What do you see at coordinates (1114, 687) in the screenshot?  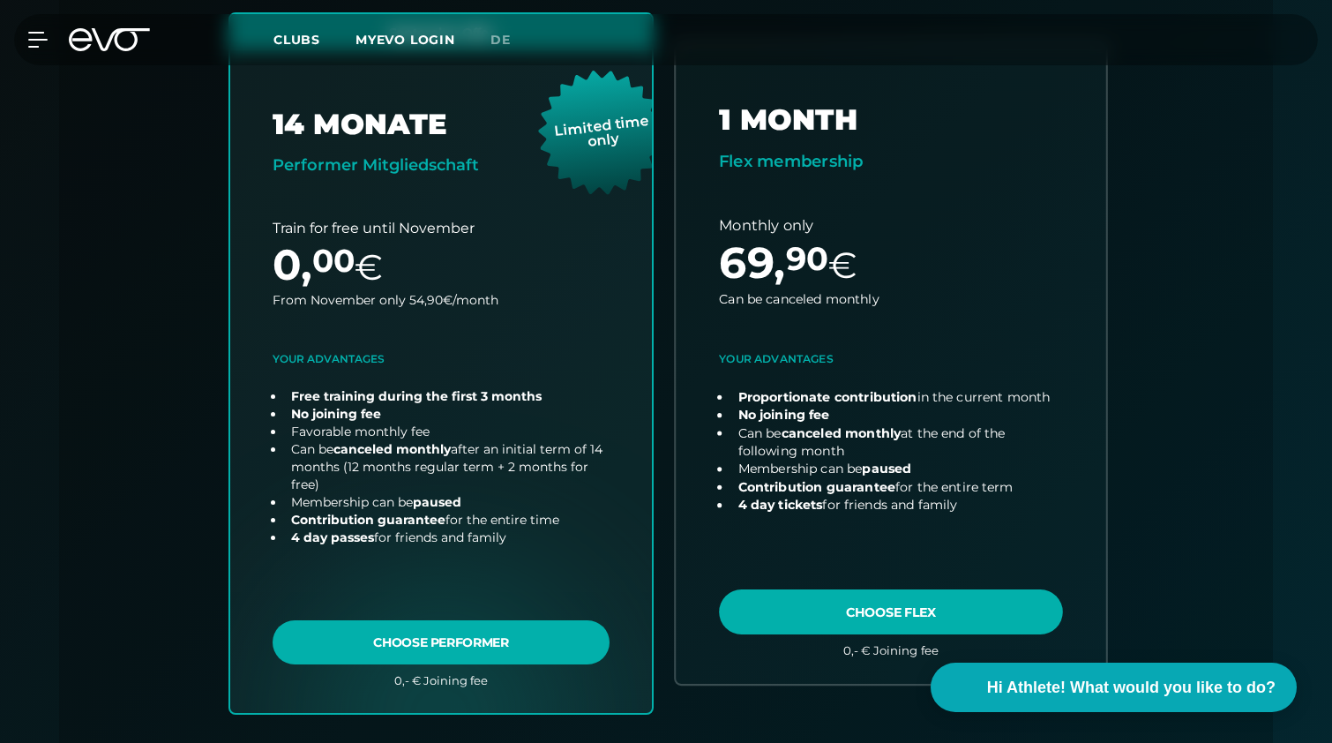 I see `button: Hi Athlete! What would you like to do?` at bounding box center [1114, 687].